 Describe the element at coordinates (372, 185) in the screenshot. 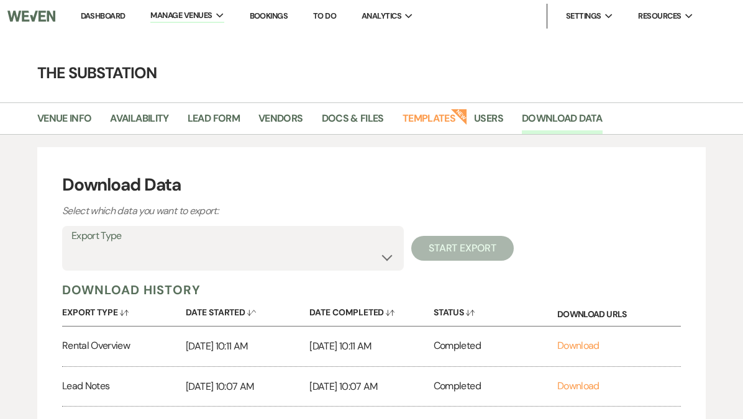

I see `h3: Download Data` at that location.